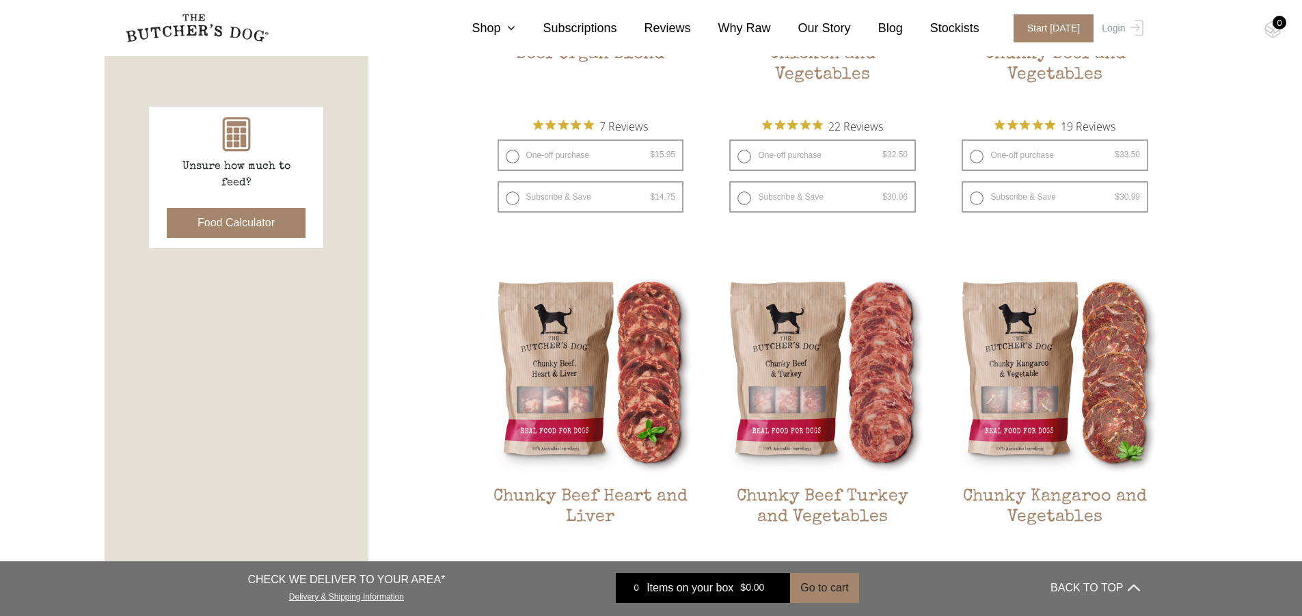  Describe the element at coordinates (822, 568) in the screenshot. I see `button: Rated 4.7 out of 5 stars from 19 reviews. Jump to reviews.` at that location.